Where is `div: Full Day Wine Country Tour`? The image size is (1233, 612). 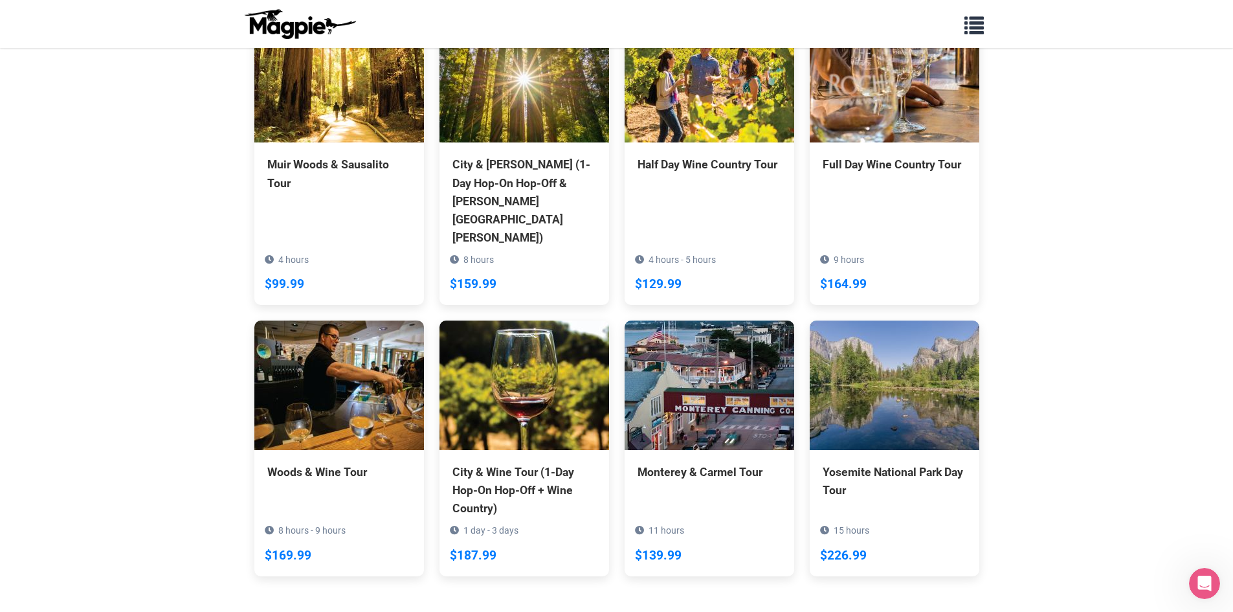 div: Full Day Wine Country Tour is located at coordinates (895, 164).